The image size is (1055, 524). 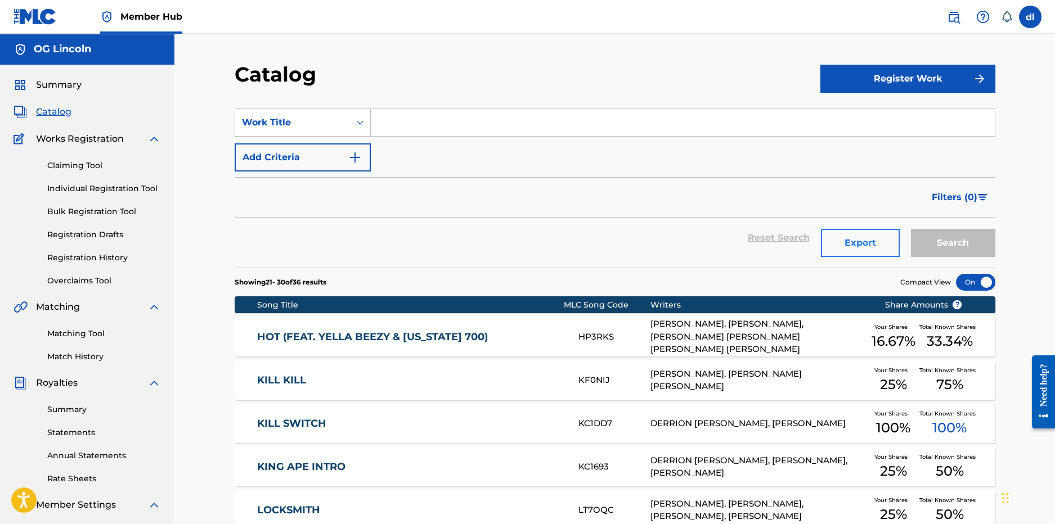 I want to click on button: Register Work, so click(x=907, y=79).